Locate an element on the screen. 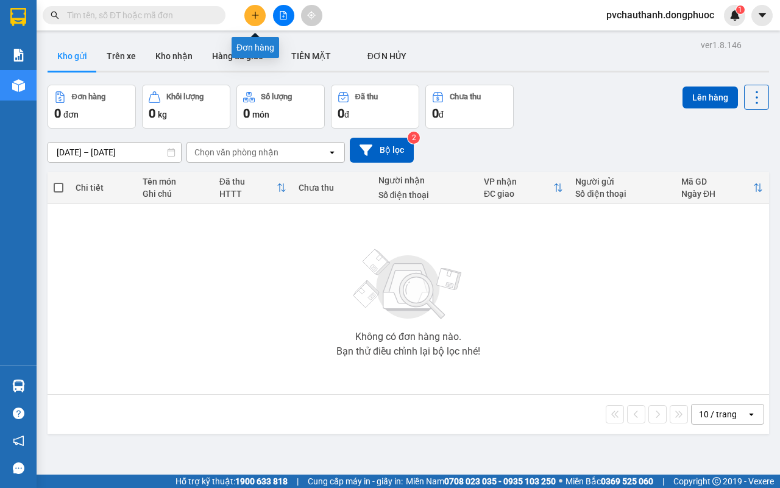  span: món is located at coordinates (261, 115).